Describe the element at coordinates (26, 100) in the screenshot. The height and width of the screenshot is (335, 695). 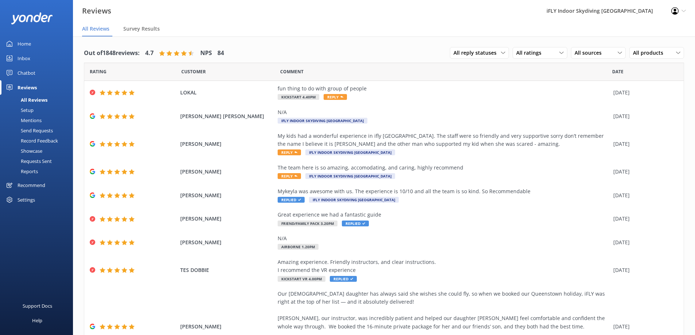
I see `div: All Reviews` at that location.